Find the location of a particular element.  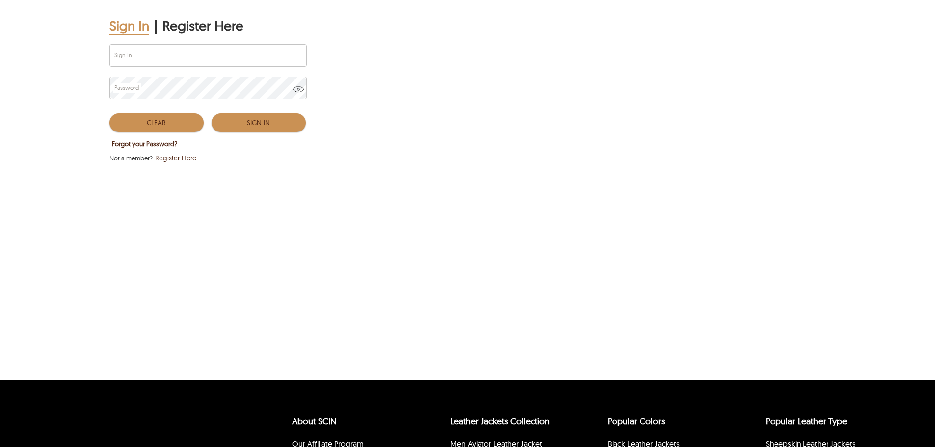

a: Popular Leather Type is located at coordinates (807, 421).